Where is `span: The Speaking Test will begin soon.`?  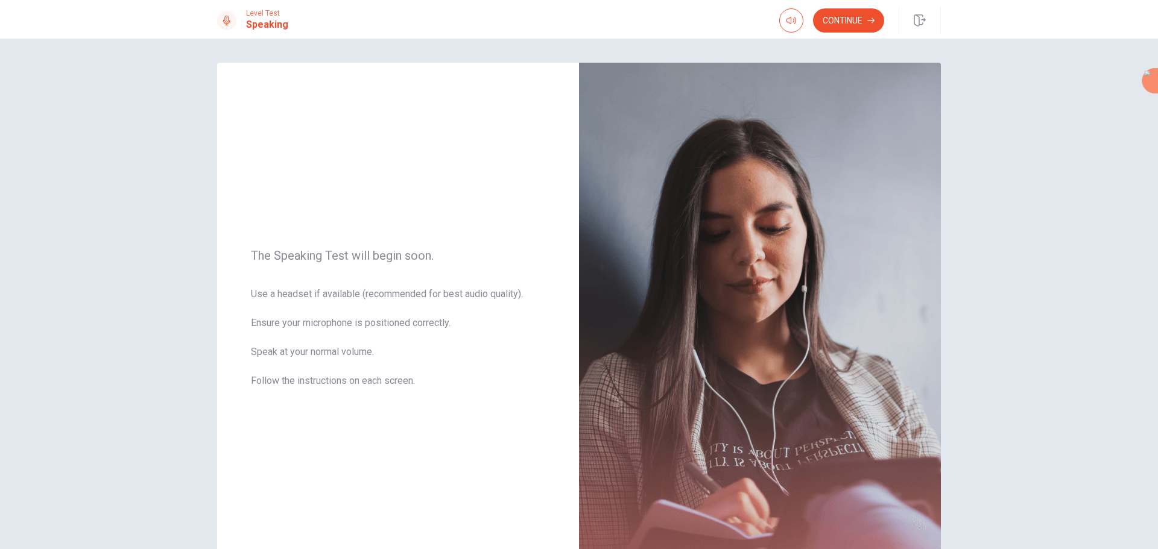 span: The Speaking Test will begin soon. is located at coordinates (398, 256).